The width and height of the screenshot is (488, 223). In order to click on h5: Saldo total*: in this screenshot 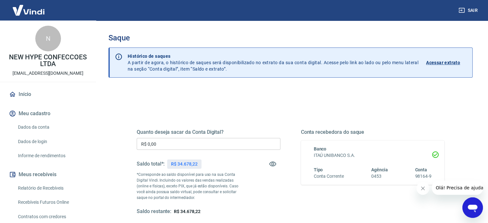, I will do `click(151, 164)`.